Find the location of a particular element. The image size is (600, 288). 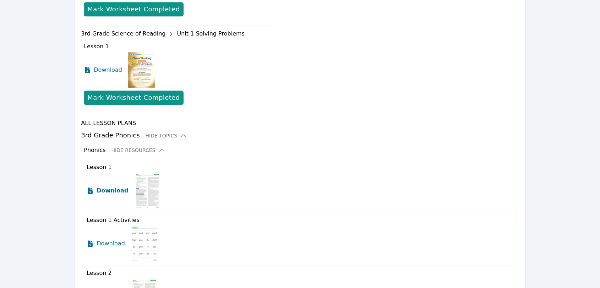

img: Lesson 1 Activities is located at coordinates (144, 243).